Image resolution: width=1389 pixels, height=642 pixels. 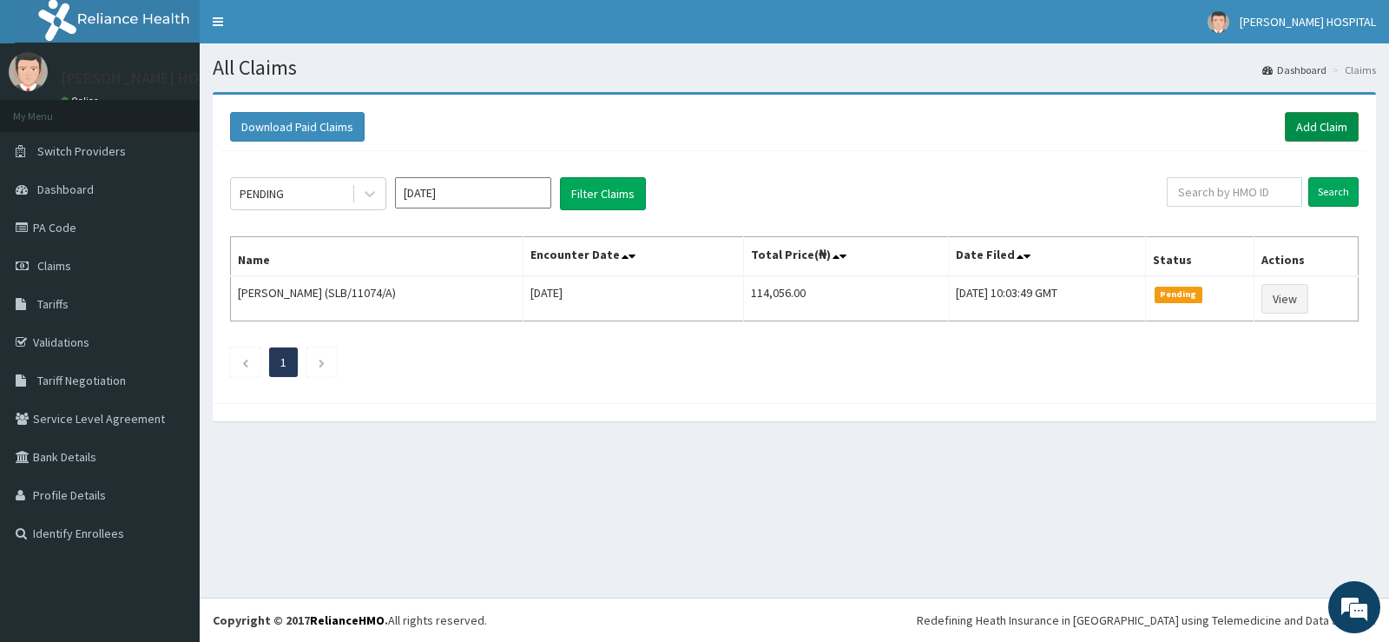 I want to click on div: PENDING, so click(x=261, y=194).